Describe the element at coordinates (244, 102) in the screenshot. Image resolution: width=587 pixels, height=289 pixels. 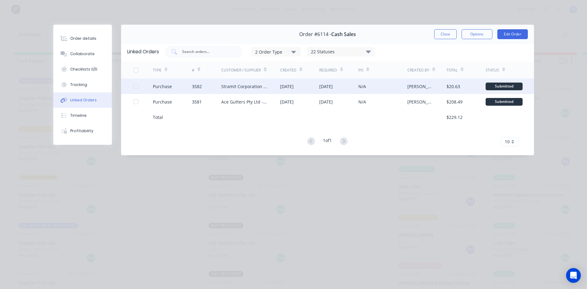
I see `div: Ace Gutters Pty Ltd - Acc No. MET15000` at that location.